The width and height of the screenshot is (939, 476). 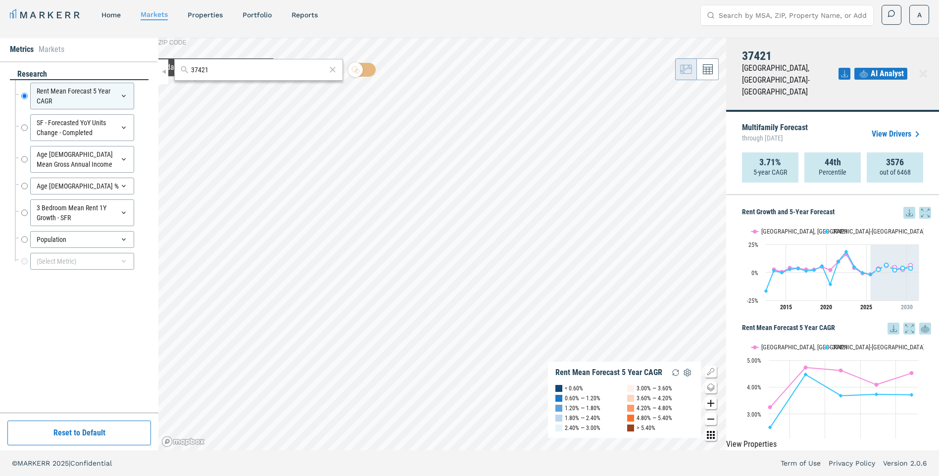 What do you see at coordinates (876, 394) in the screenshot?
I see `path: Thursday, 14 Jun, 17:00, 3.73. 37421.` at bounding box center [876, 394].